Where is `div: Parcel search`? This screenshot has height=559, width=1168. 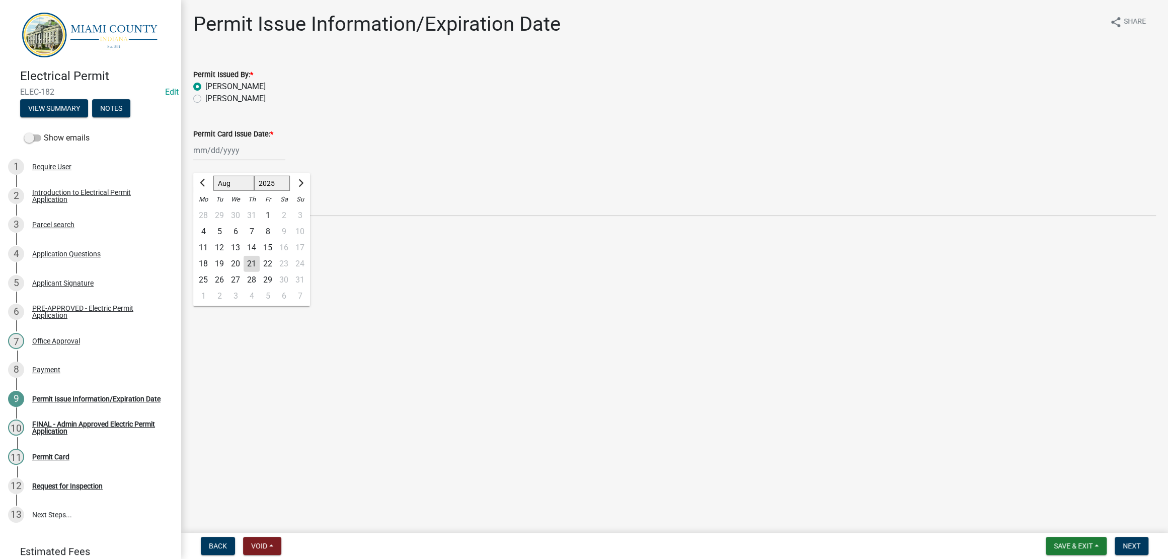 div: Parcel search is located at coordinates (53, 224).